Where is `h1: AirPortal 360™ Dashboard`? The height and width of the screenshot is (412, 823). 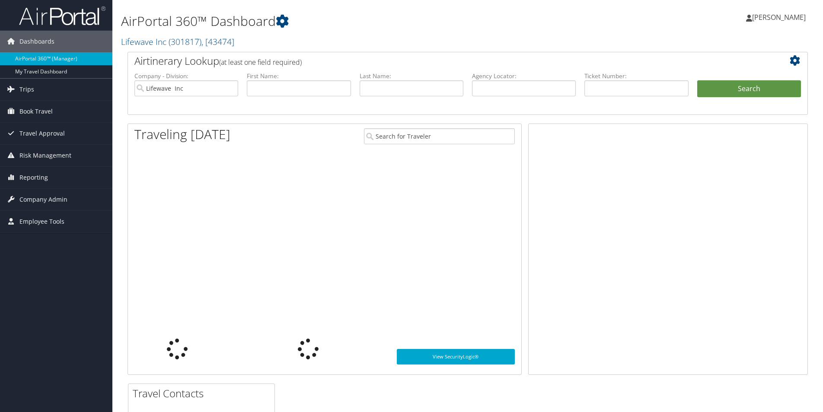
h1: AirPortal 360™ Dashboard is located at coordinates (352, 21).